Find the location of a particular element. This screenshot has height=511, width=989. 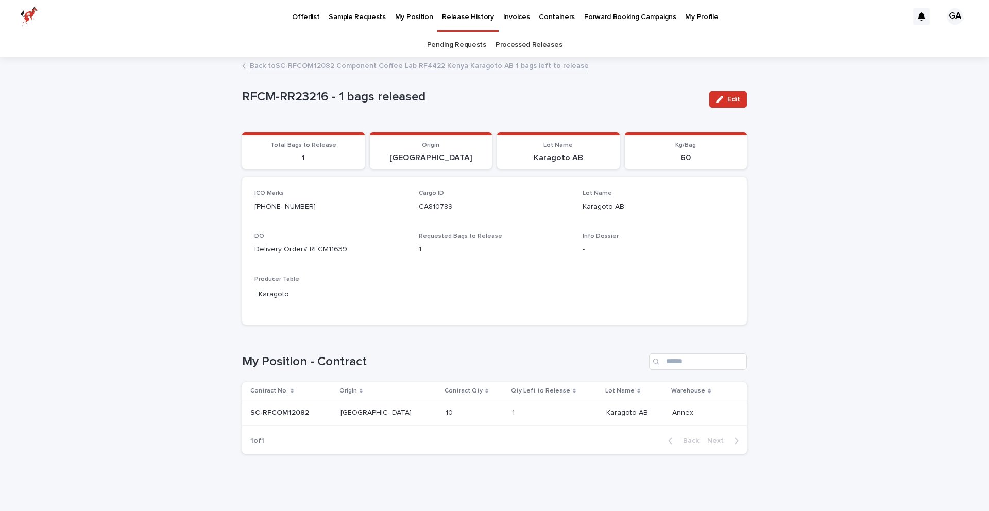

a: Pending Requests is located at coordinates (456, 45).